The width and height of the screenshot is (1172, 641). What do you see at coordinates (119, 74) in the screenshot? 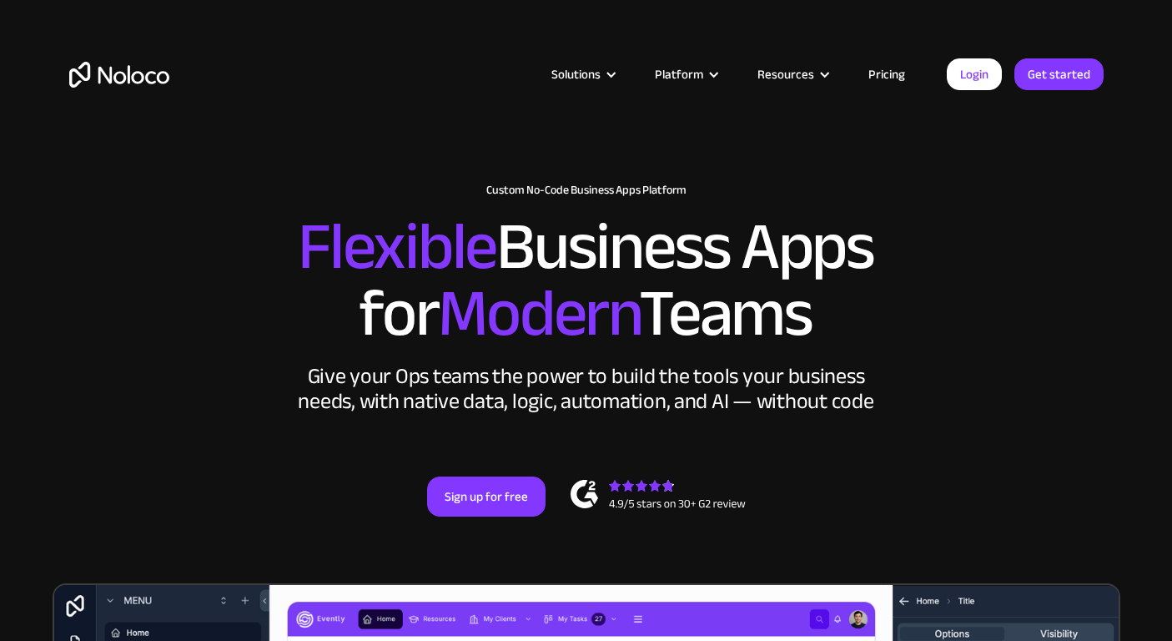
I see `a: home` at bounding box center [119, 74].